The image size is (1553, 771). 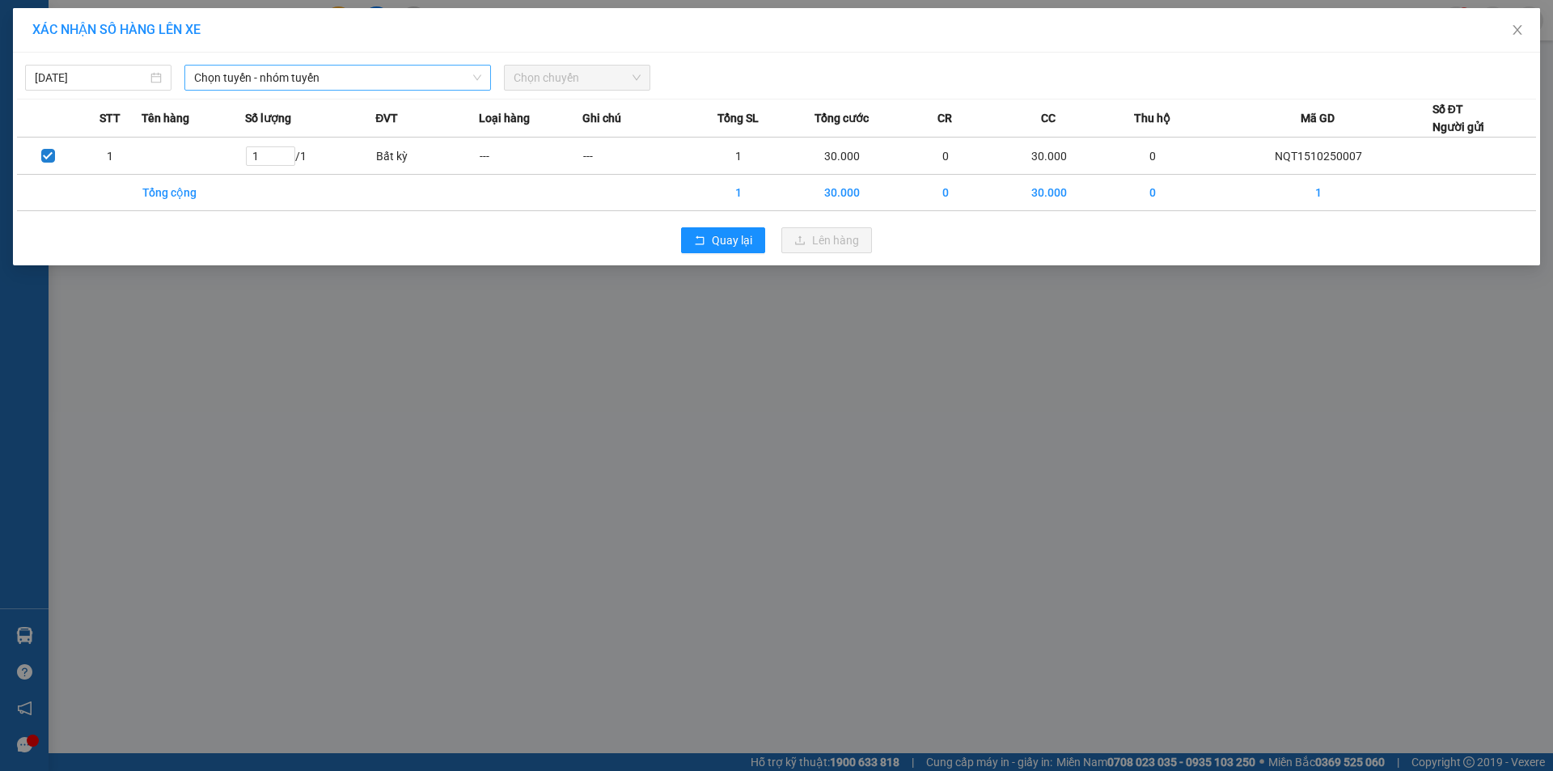 What do you see at coordinates (738, 118) in the screenshot?
I see `span: Tổng SL` at bounding box center [738, 118].